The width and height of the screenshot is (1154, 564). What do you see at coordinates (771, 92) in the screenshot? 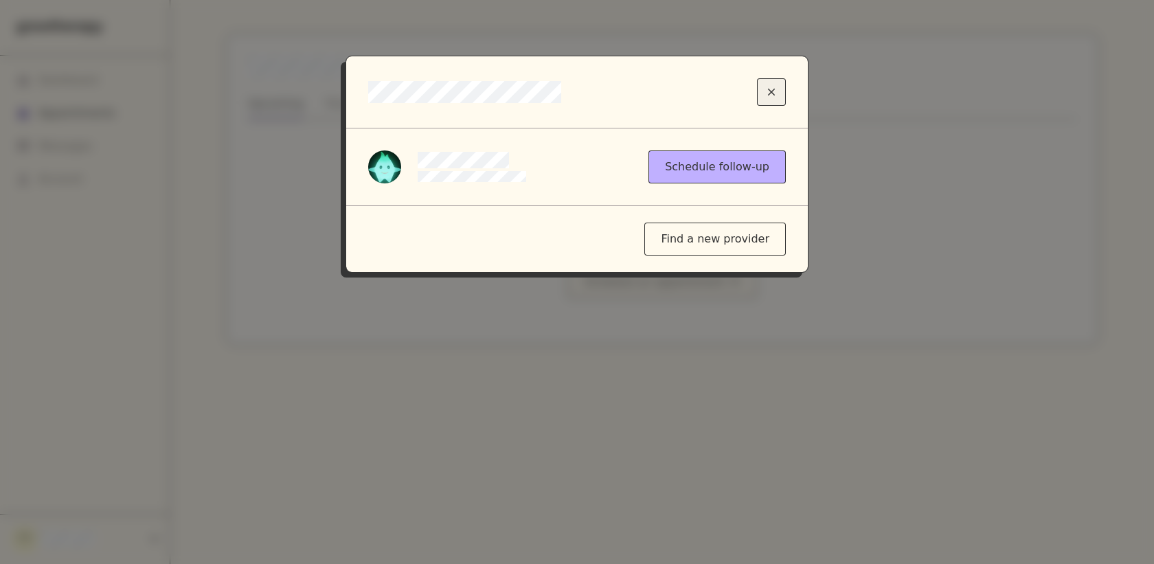
I see `button: Close modal` at bounding box center [771, 92].